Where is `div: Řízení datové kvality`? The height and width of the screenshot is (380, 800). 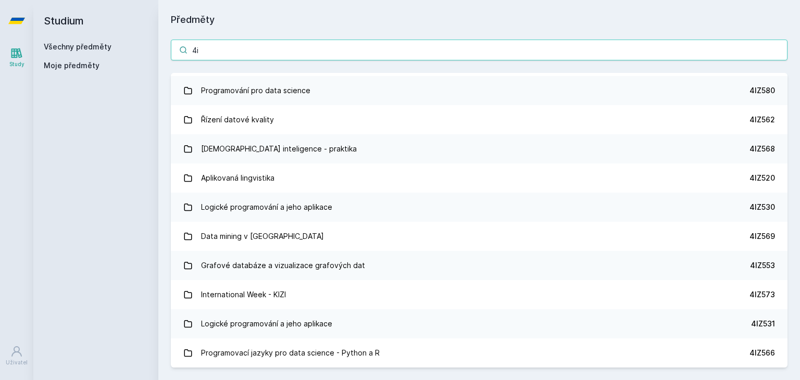 div: Řízení datové kvality is located at coordinates (237, 120).